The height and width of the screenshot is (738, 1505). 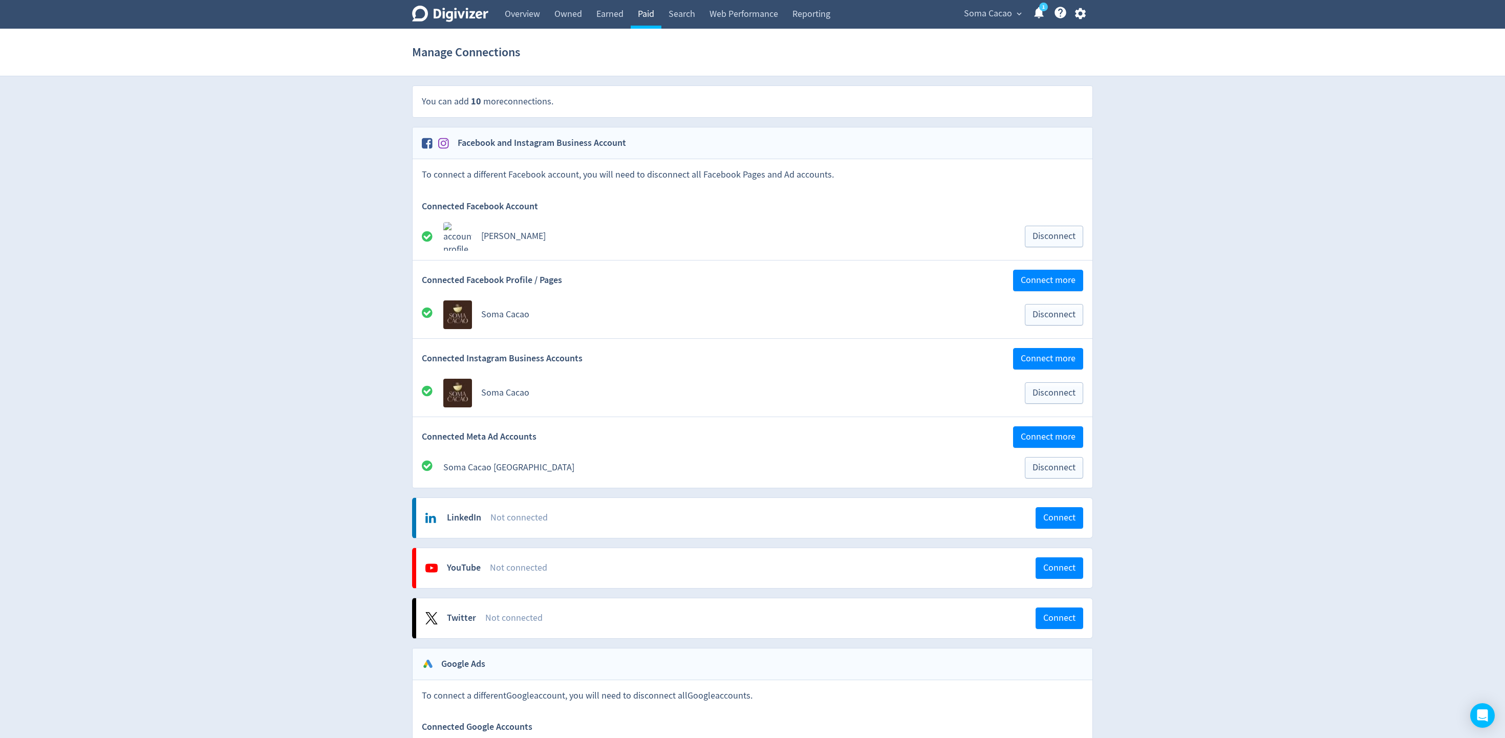 I want to click on span: Connected Facebook Profile / Pages, so click(x=492, y=280).